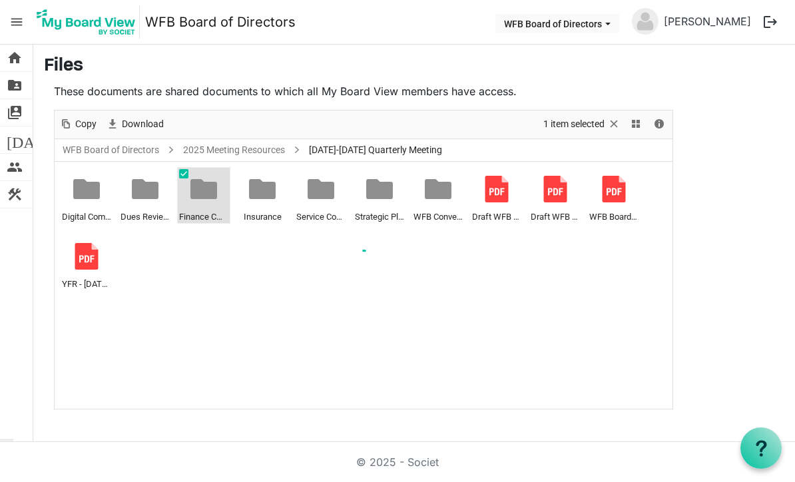 The width and height of the screenshot is (795, 482). What do you see at coordinates (363, 91) in the screenshot?
I see `p: These documents are shared documents to which all My Board View members have access.` at bounding box center [363, 91].